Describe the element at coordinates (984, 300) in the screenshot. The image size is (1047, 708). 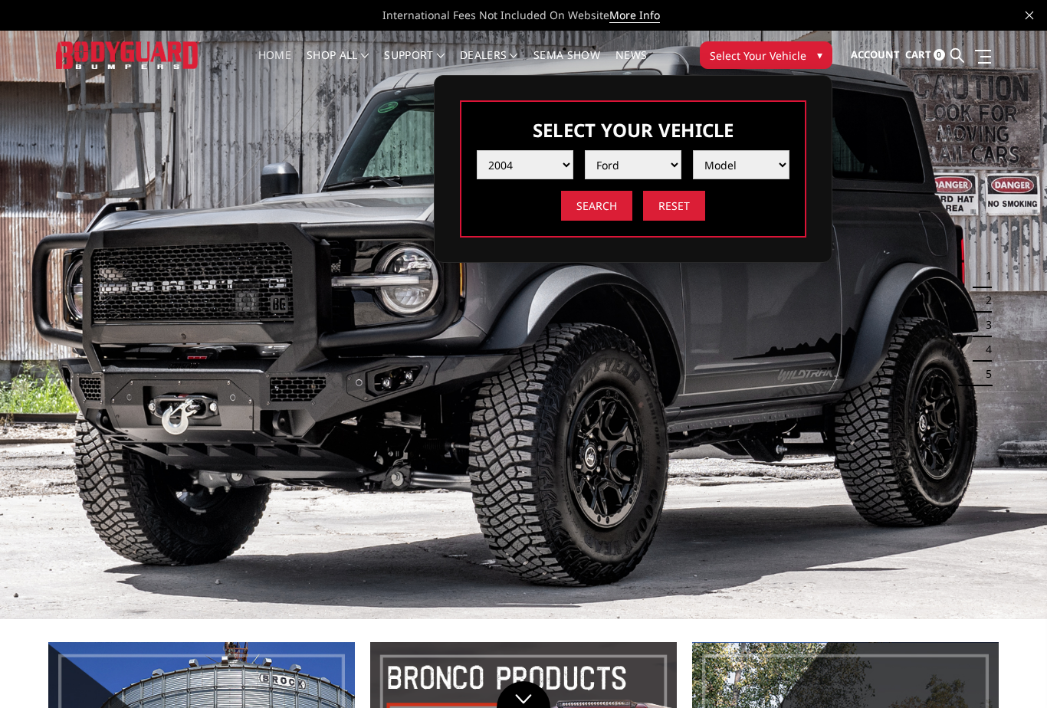
I see `button: 2 of 5` at that location.